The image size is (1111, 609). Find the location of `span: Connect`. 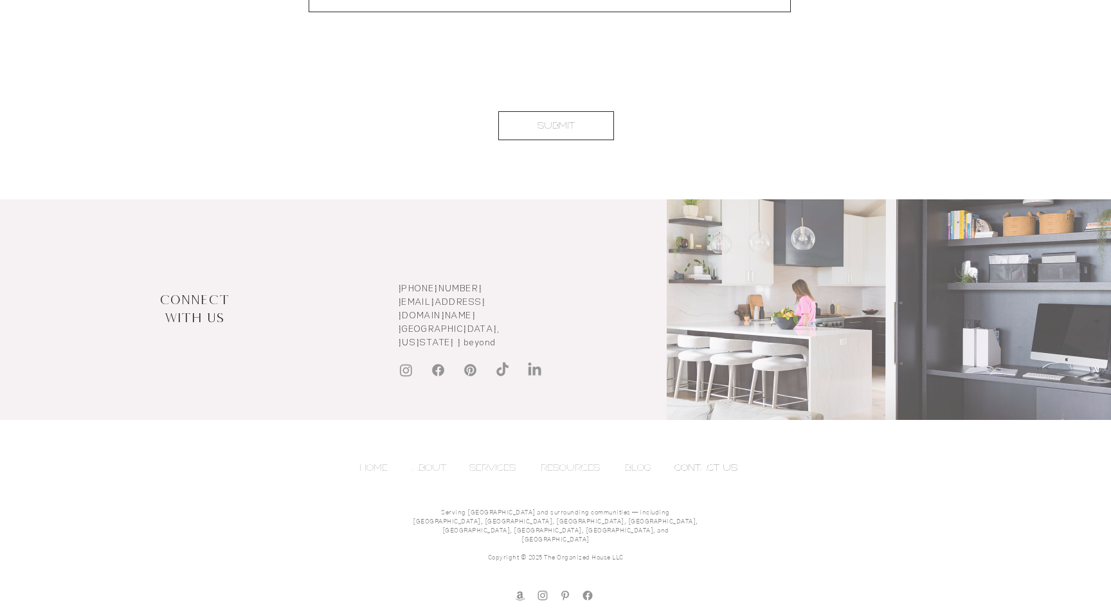

span: Connect is located at coordinates (194, 299).